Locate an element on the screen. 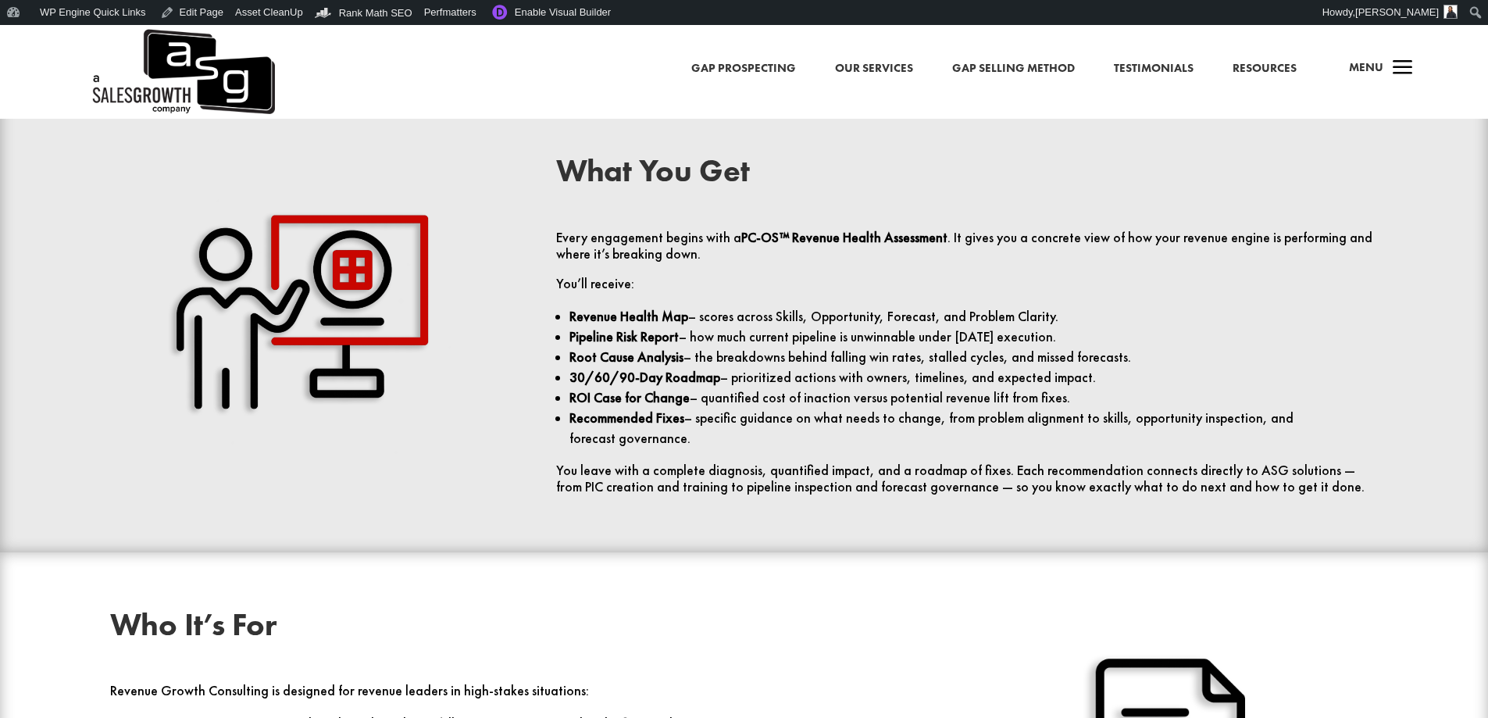 This screenshot has width=1488, height=718. div: Domain Overview is located at coordinates (99, 105).